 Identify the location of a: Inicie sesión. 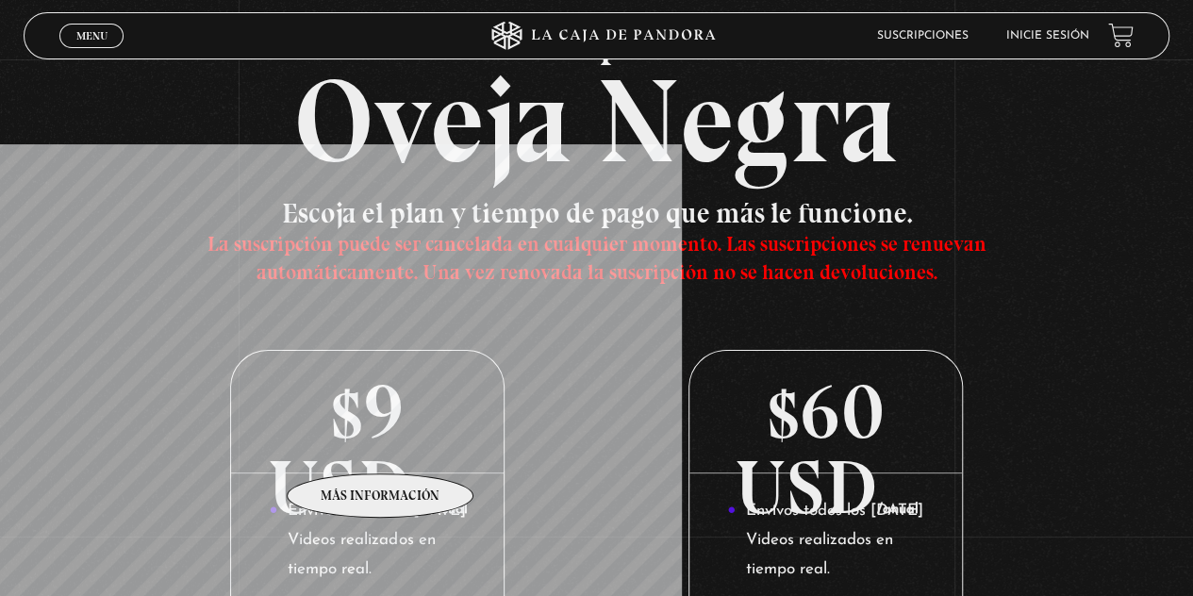
(1048, 36).